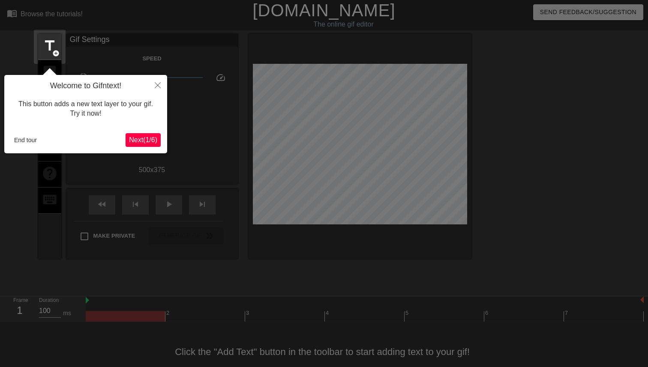  I want to click on div: This button adds a new text layer to your gif. Try it now!, so click(86, 109).